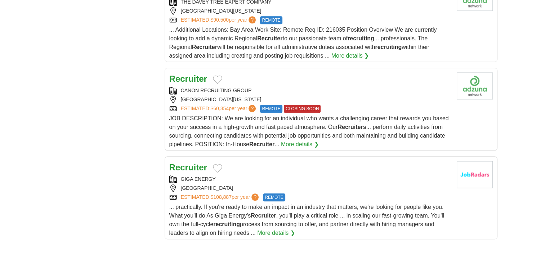 This screenshot has width=545, height=255. Describe the element at coordinates (302, 109) in the screenshot. I see `span: CLOSING SOON` at that location.